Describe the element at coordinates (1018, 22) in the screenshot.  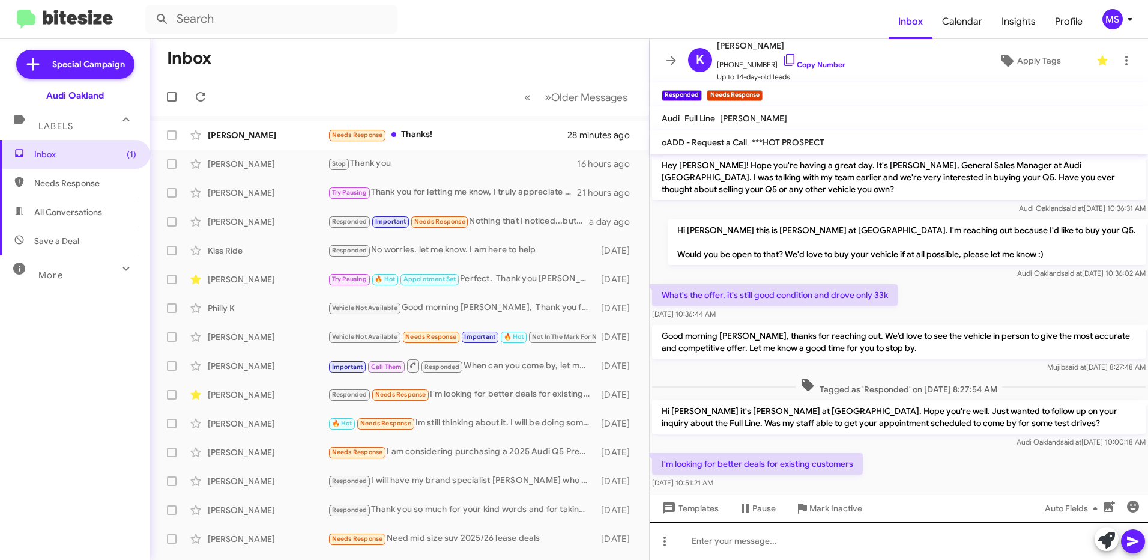
I see `a: Insights` at that location.